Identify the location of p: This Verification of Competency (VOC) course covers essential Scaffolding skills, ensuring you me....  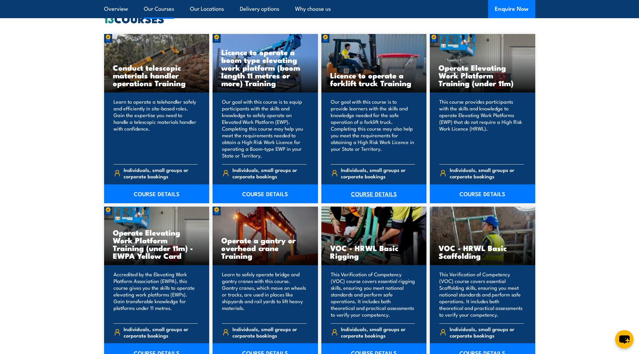
(481, 295).